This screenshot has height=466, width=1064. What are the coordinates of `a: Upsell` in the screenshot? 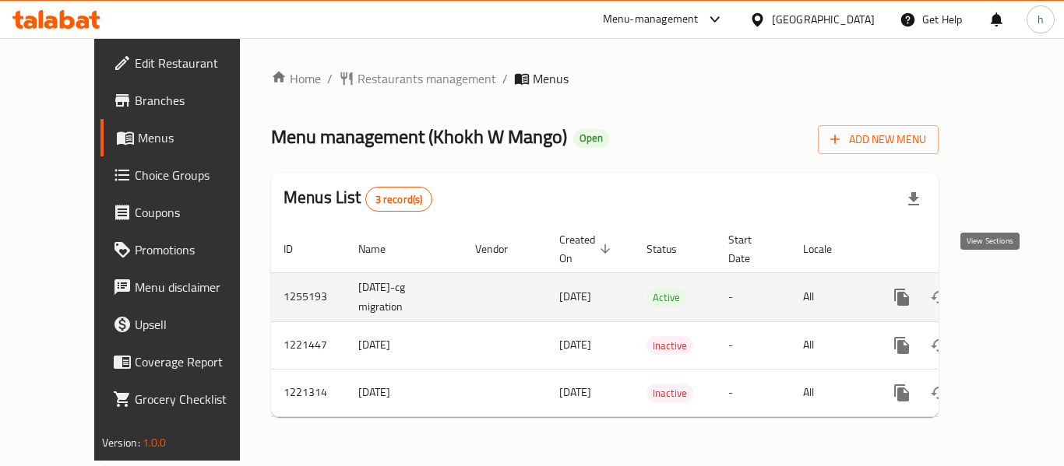 It's located at (186, 325).